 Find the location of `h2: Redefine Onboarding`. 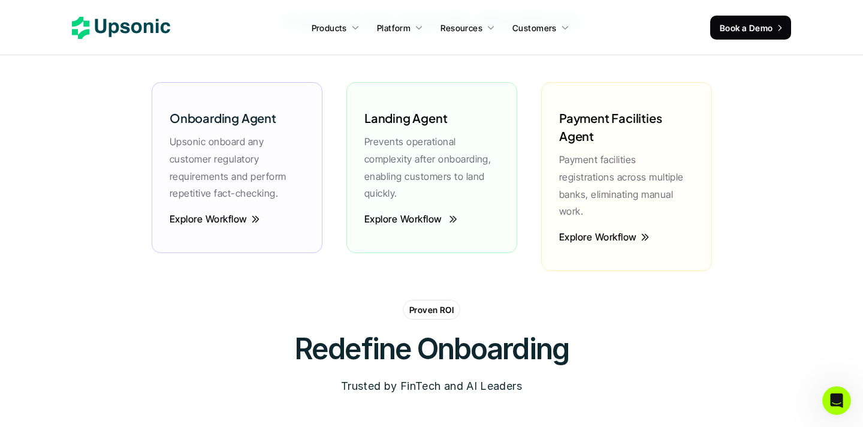

h2: Redefine Onboarding is located at coordinates (432, 348).